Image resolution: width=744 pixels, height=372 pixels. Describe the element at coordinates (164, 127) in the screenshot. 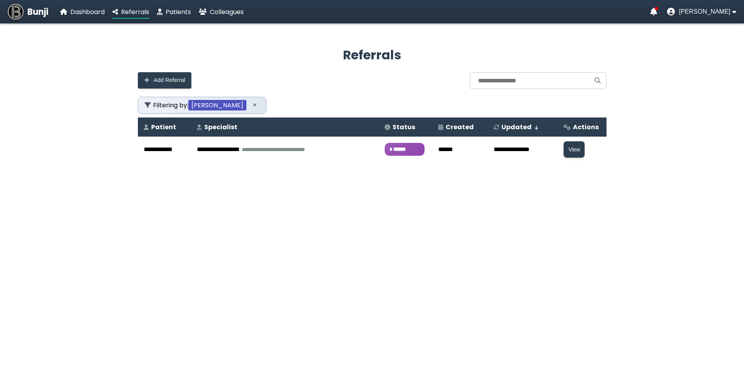

I see `th: Patient` at that location.